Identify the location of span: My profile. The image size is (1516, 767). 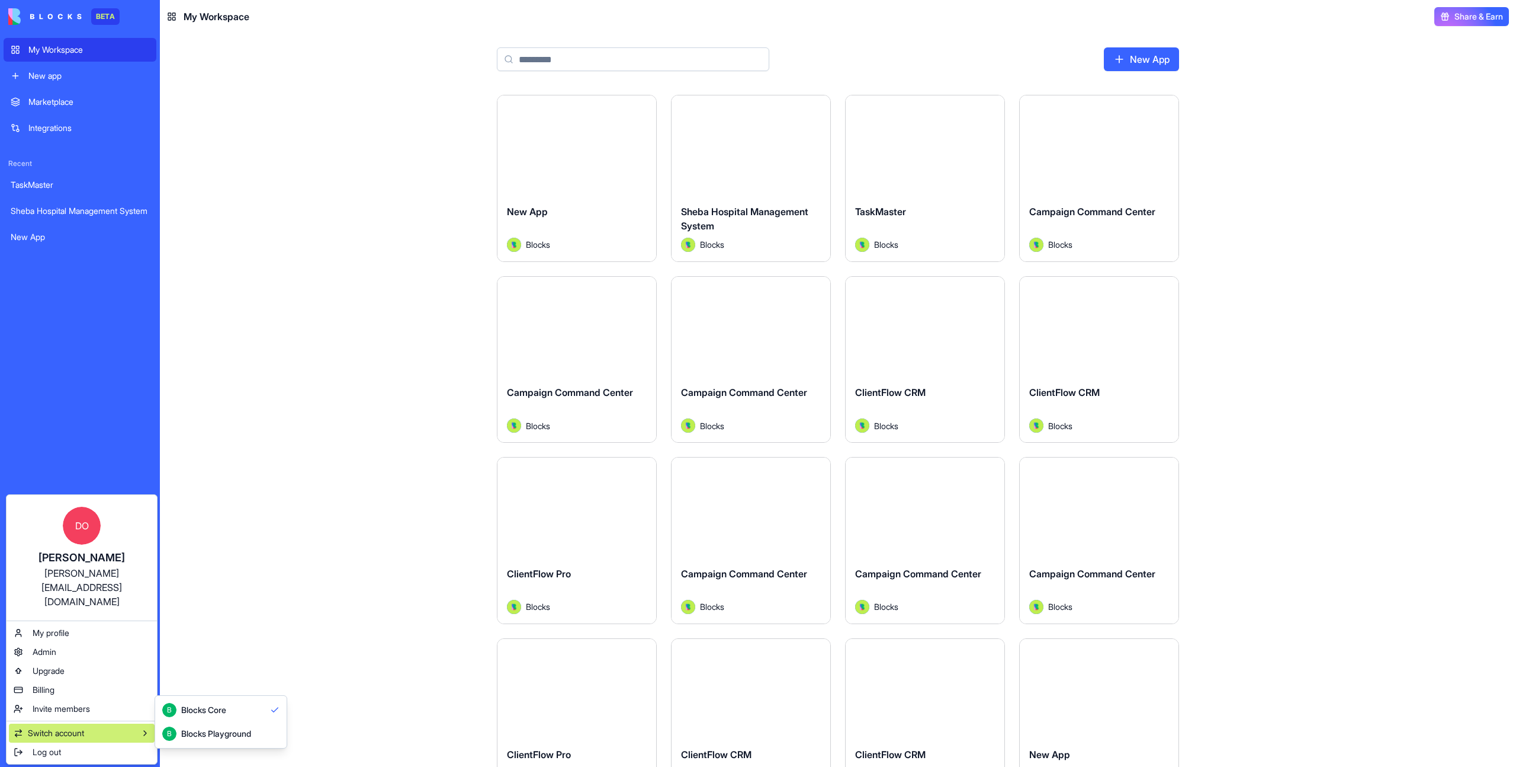
(51, 633).